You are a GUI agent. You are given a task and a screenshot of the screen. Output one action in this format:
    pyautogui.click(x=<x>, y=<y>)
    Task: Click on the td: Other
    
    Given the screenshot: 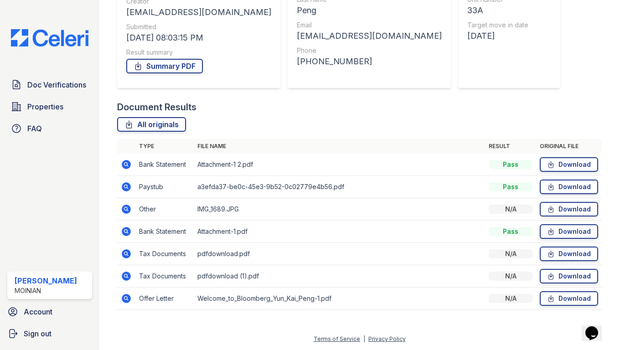 What is the action you would take?
    pyautogui.click(x=164, y=209)
    